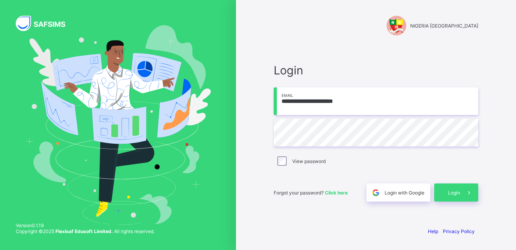 The width and height of the screenshot is (516, 250). I want to click on span: Version 0.1.19, so click(85, 225).